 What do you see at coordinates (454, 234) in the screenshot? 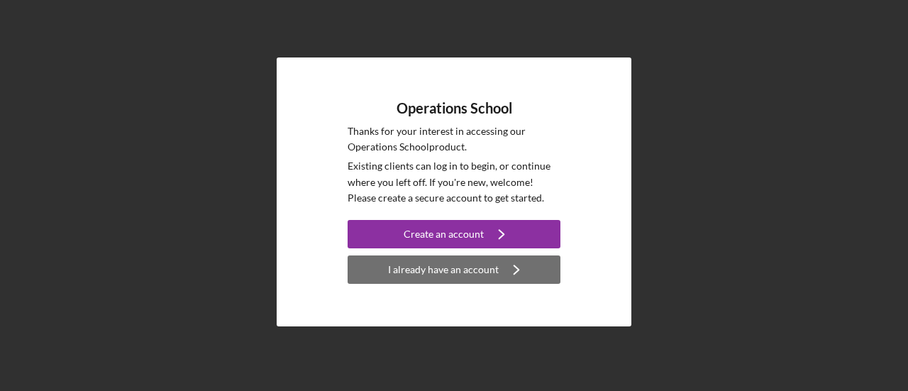
I see `button: Create an account` at bounding box center [454, 234].